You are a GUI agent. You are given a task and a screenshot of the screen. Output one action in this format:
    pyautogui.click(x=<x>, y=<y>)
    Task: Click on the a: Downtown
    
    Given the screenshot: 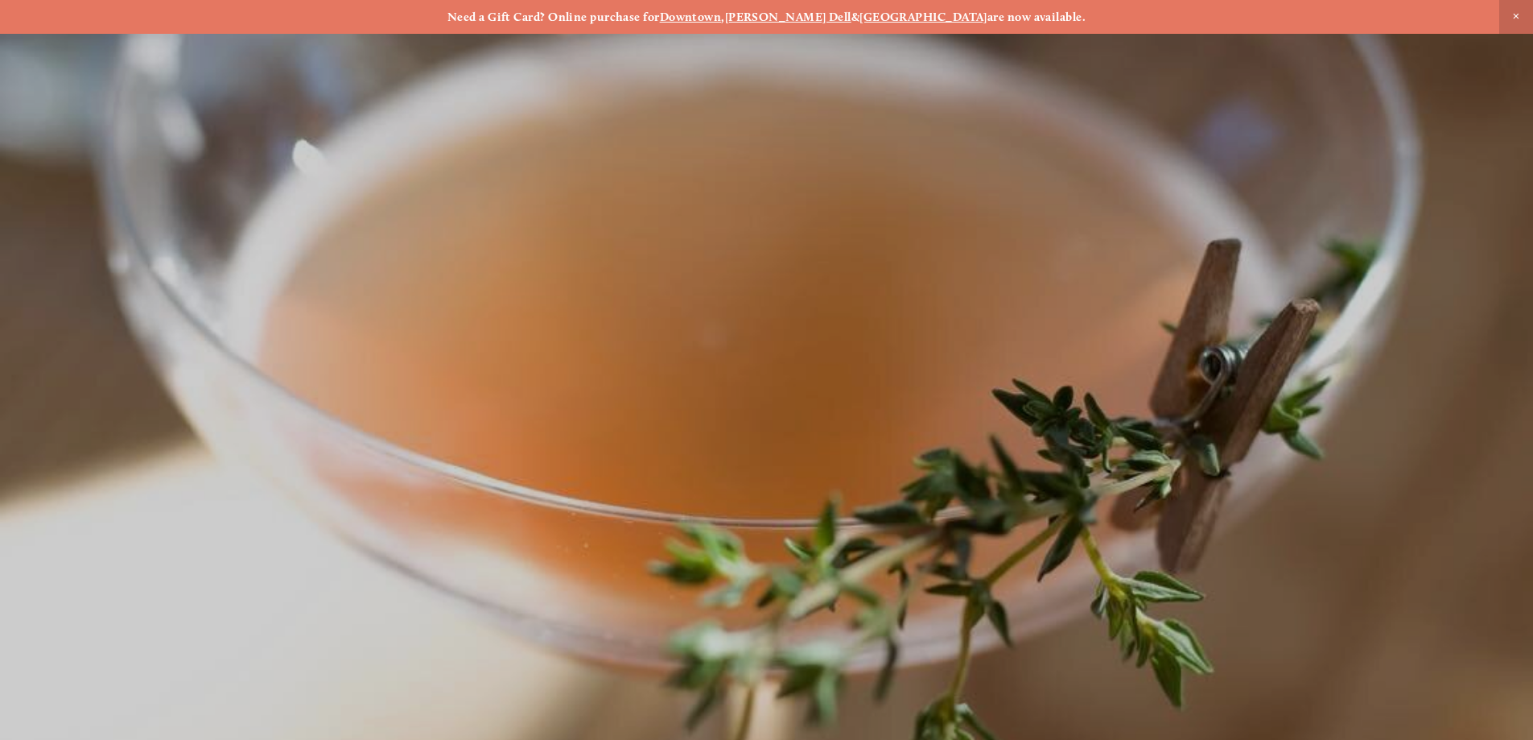 What is the action you would take?
    pyautogui.click(x=691, y=17)
    